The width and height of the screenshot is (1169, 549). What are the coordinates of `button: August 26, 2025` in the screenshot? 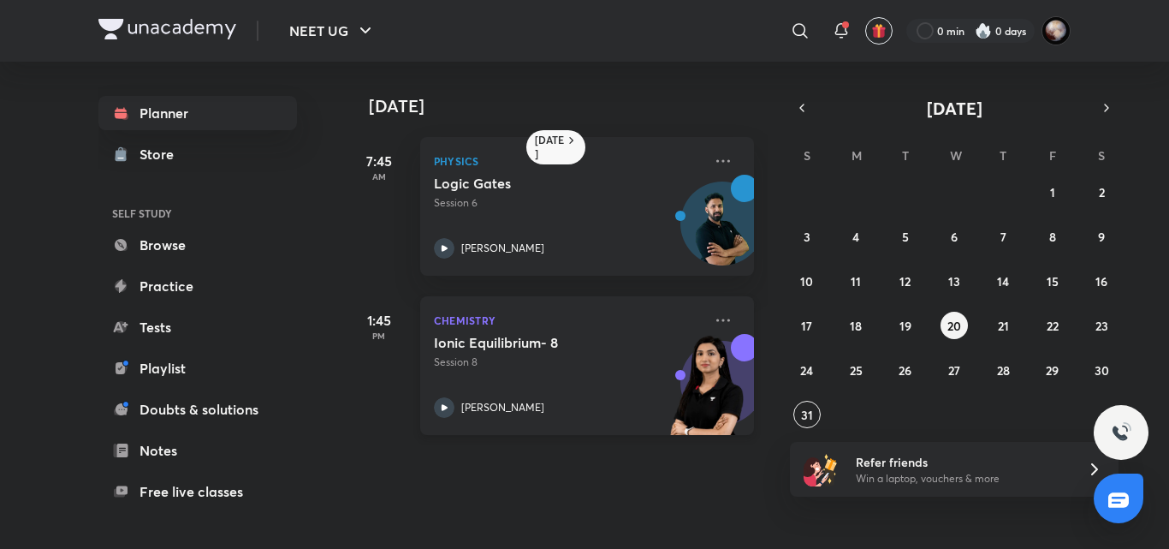 It's located at (906, 370).